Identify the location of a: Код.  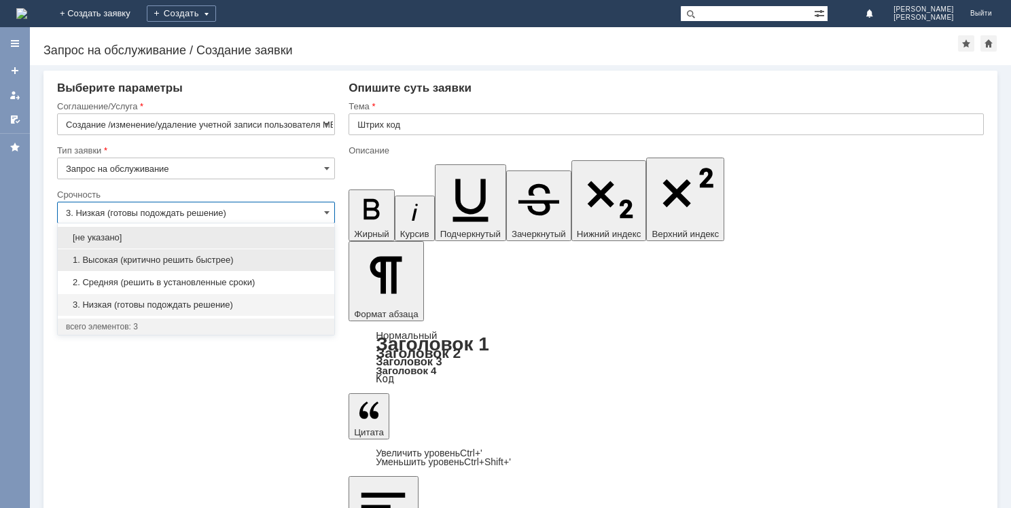
(385, 379).